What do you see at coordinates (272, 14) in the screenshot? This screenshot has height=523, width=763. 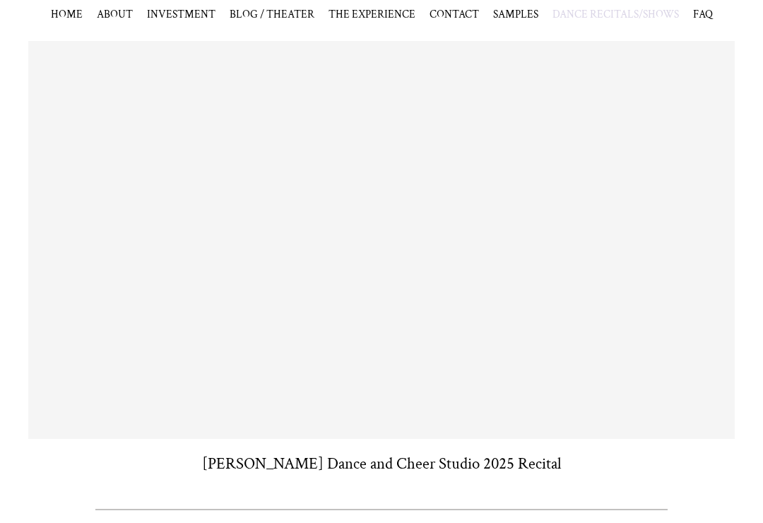 I see `span: BLOG / THEATER` at bounding box center [272, 14].